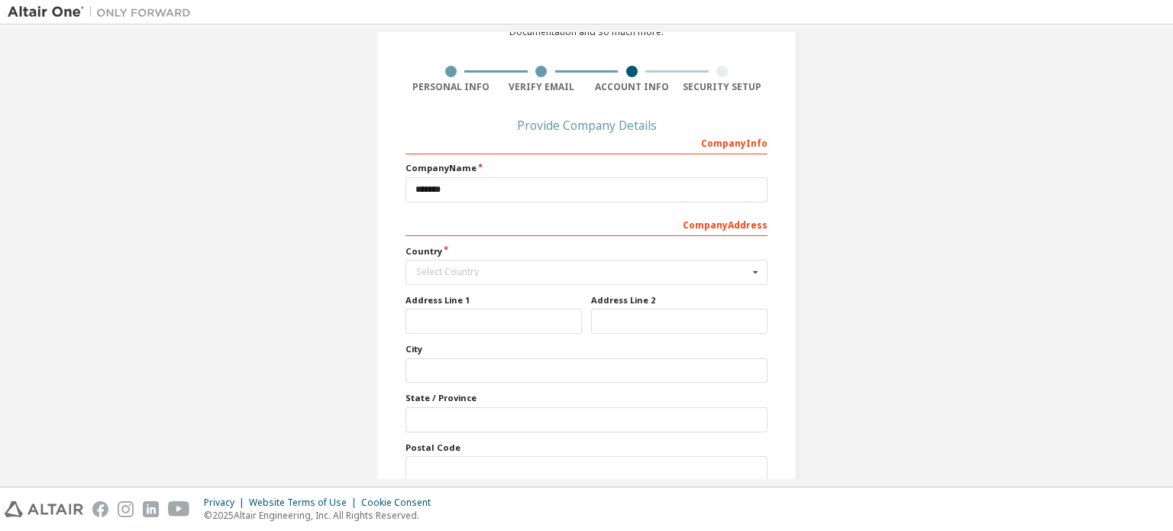 This screenshot has height=531, width=1173. Describe the element at coordinates (587, 224) in the screenshot. I see `div: Company Address` at that location.